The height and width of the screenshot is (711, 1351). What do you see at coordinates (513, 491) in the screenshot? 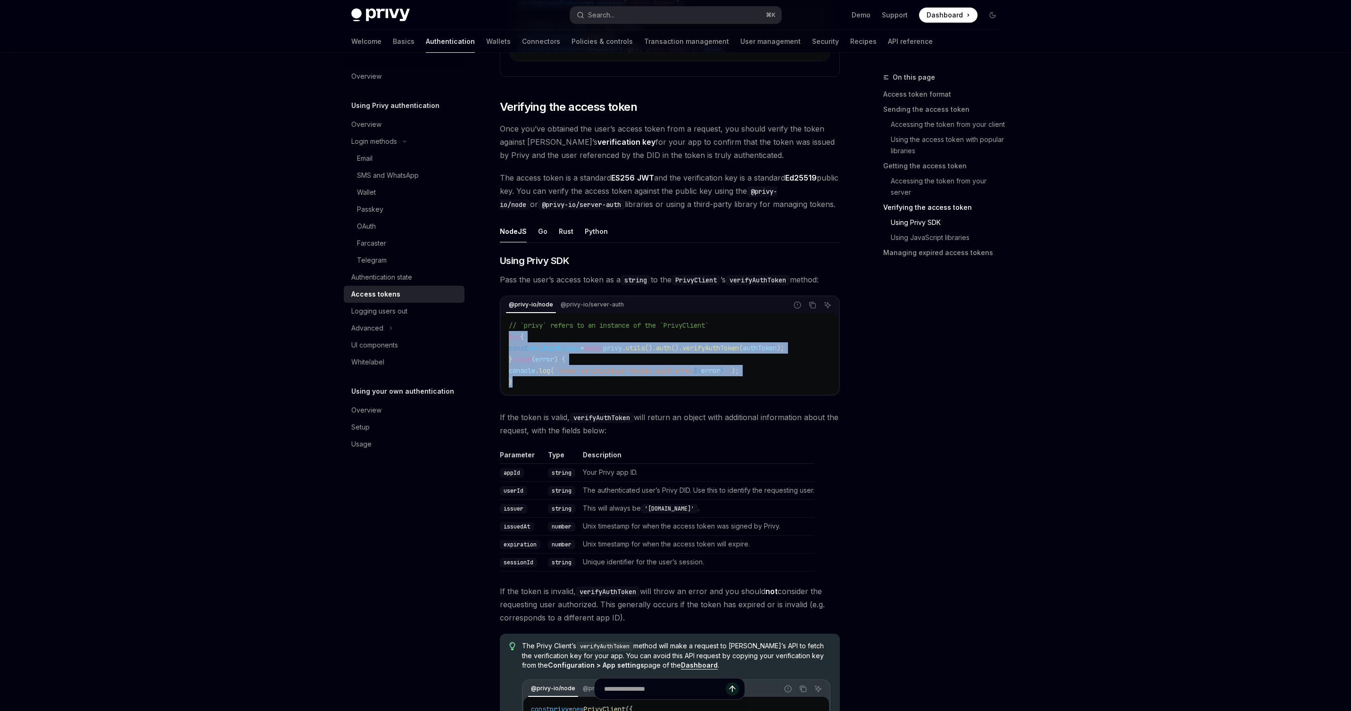
I see `code: userId` at bounding box center [513, 491].